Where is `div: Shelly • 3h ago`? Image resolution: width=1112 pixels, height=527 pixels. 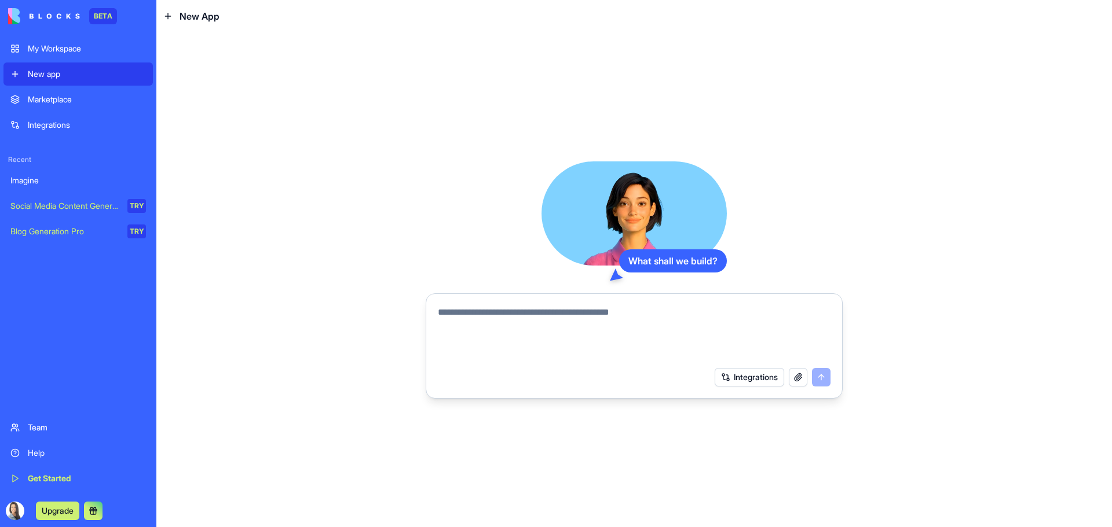 div: Shelly • 3h ago is located at coordinates (46, 357).